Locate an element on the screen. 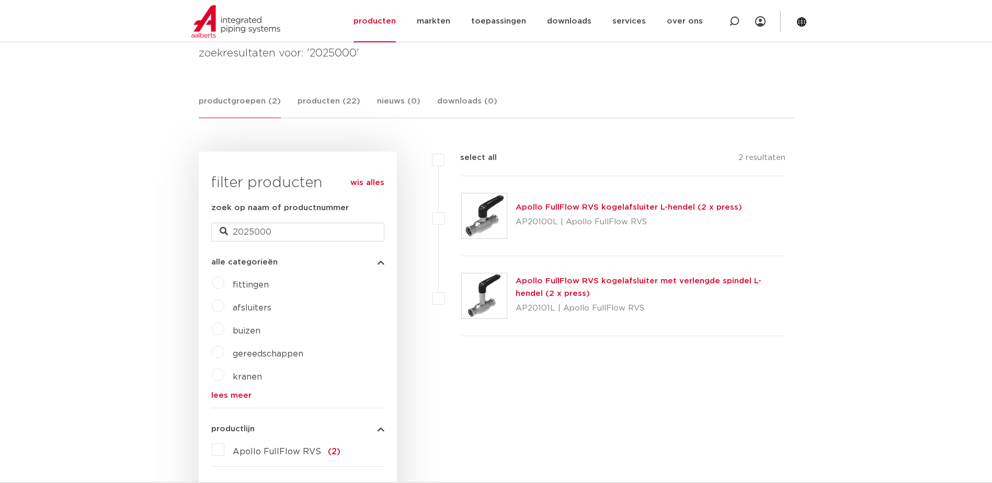 This screenshot has height=483, width=992. span: fittingen is located at coordinates (250, 285).